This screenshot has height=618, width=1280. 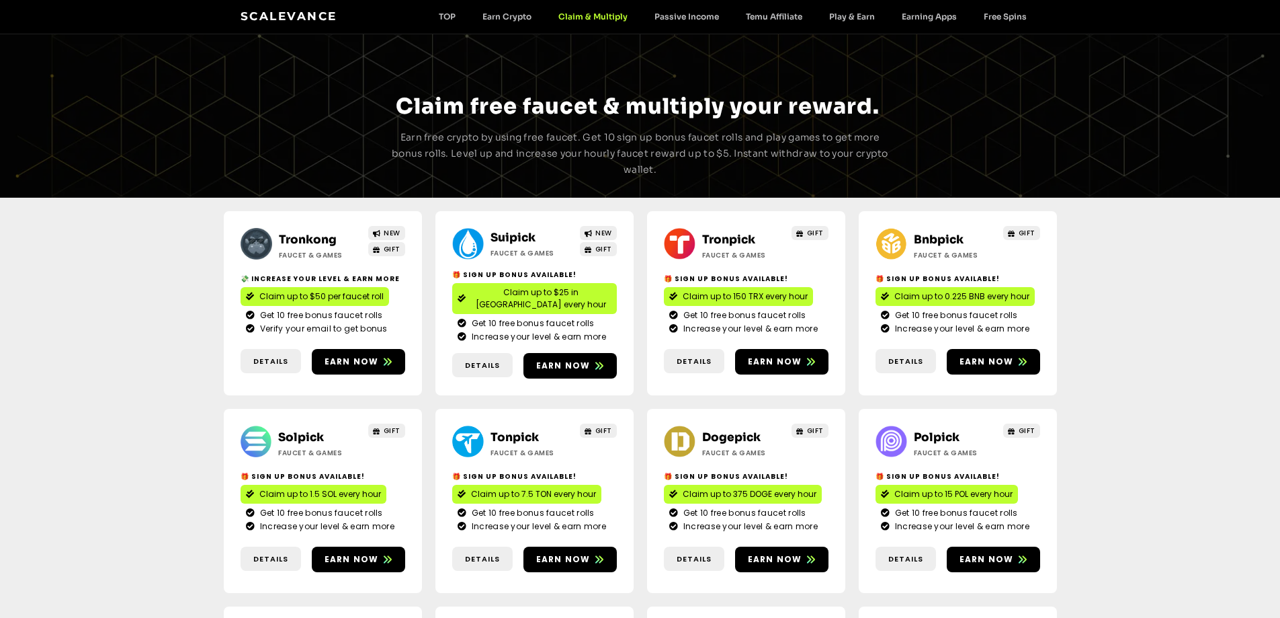 What do you see at coordinates (939, 239) in the screenshot?
I see `a: Bnbpick` at bounding box center [939, 239].